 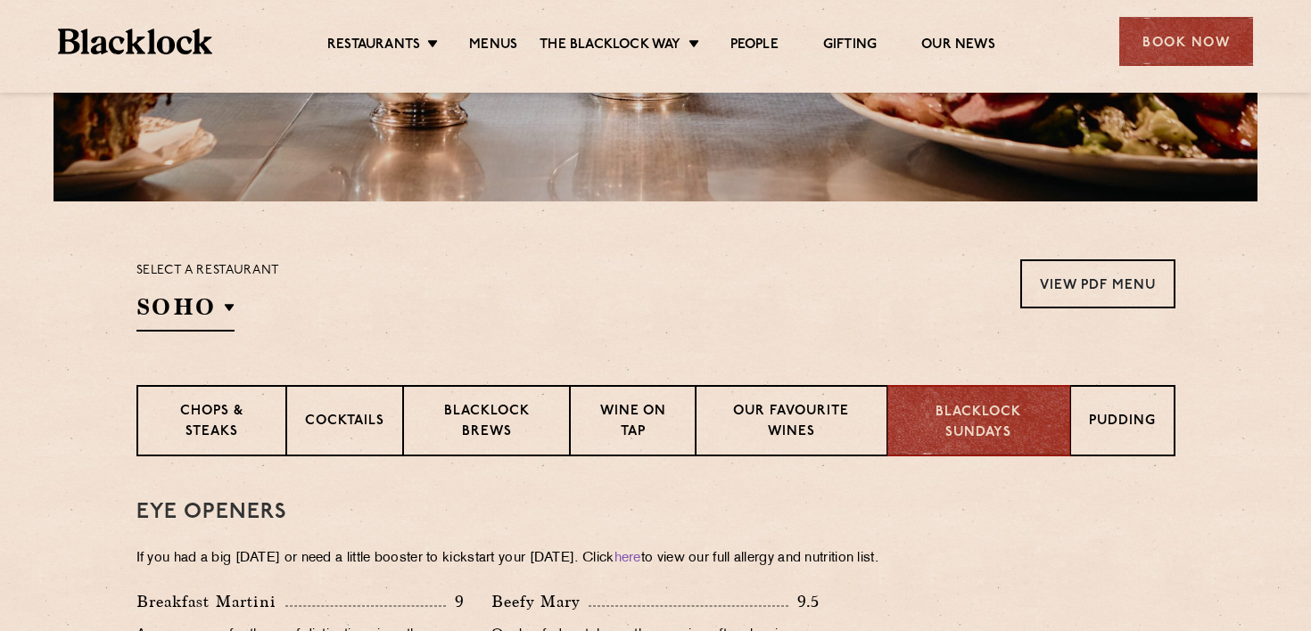 I want to click on p: Blacklock Sundays, so click(x=978, y=423).